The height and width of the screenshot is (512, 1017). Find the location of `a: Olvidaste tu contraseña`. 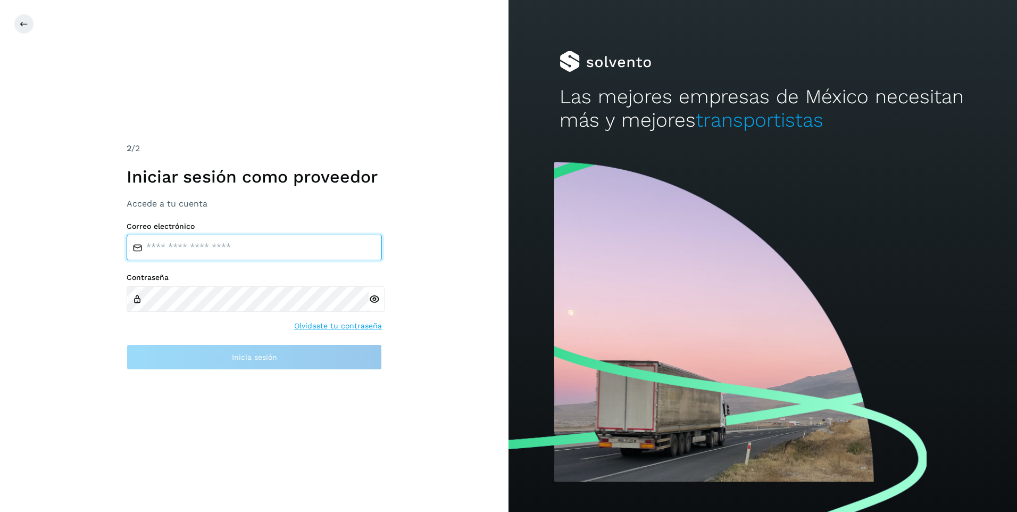

a: Olvidaste tu contraseña is located at coordinates (338, 325).